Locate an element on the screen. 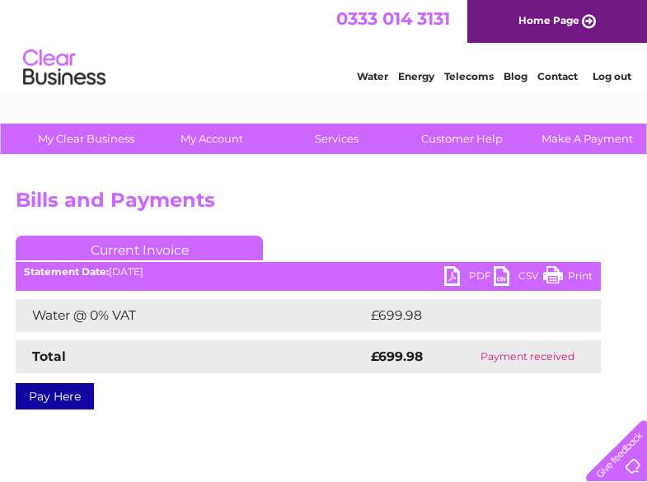 The width and height of the screenshot is (647, 482). a: PDF is located at coordinates (469, 278).